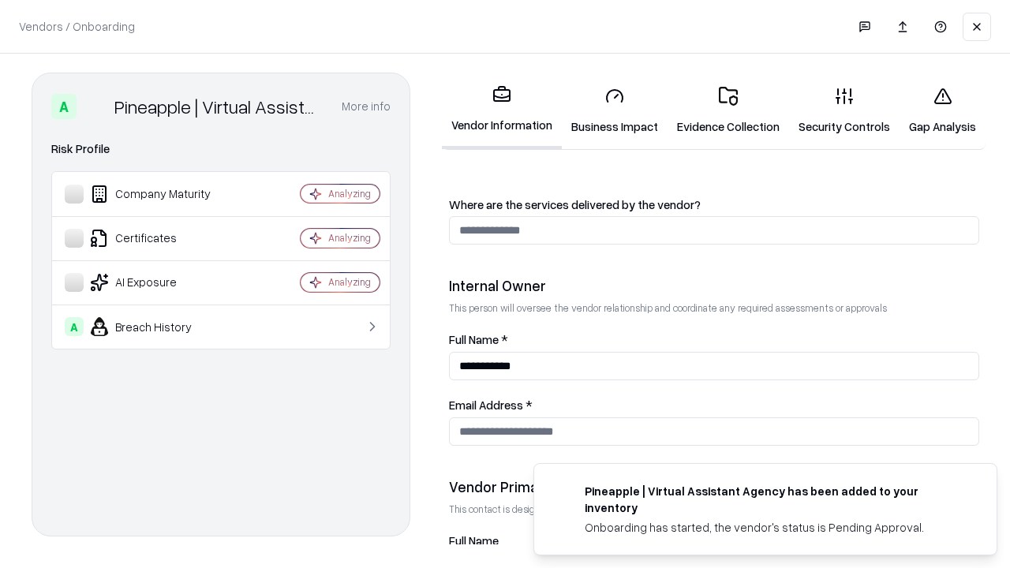  Describe the element at coordinates (714, 339) in the screenshot. I see `label: Full Name *` at that location.